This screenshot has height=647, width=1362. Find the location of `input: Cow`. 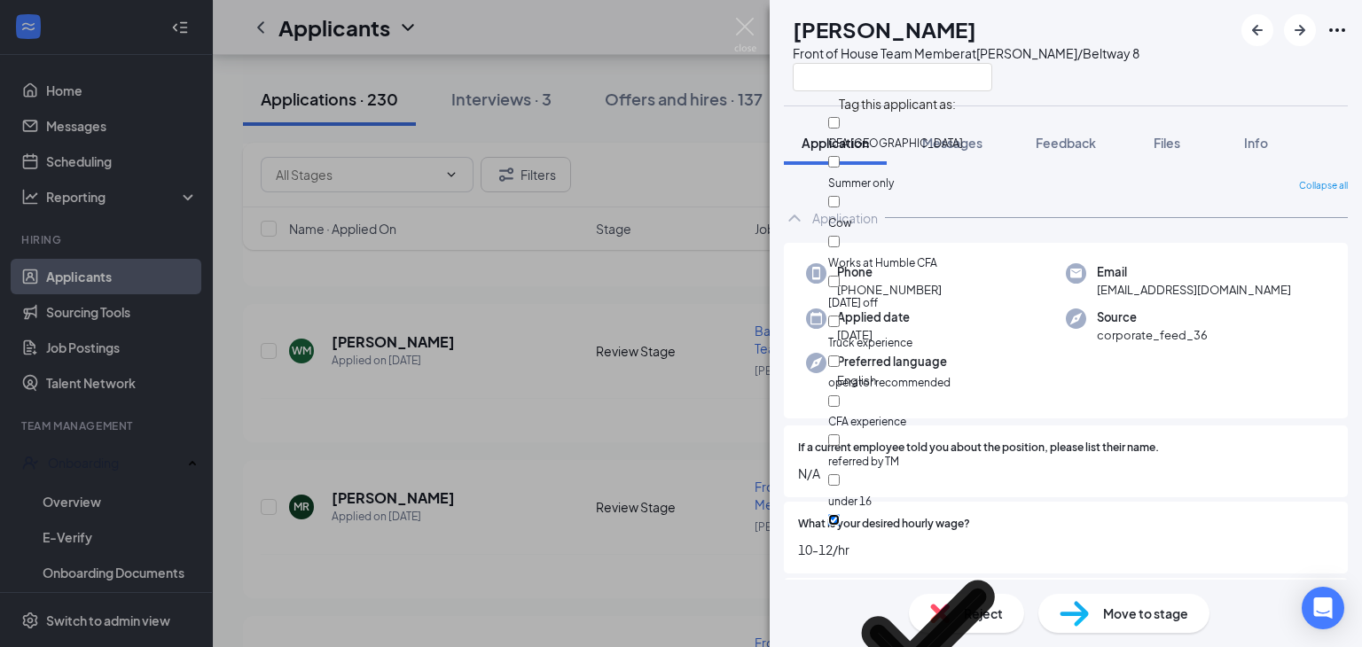

input: Cow is located at coordinates (834, 201).